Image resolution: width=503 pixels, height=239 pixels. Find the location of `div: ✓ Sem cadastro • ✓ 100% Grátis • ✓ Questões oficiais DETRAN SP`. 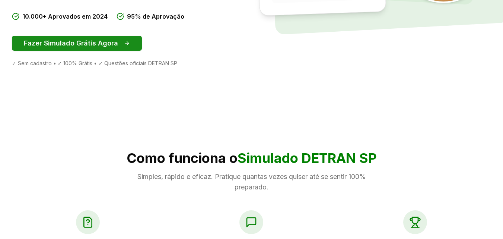

div: ✓ Sem cadastro • ✓ 100% Grátis • ✓ Questões oficiais DETRAN SP is located at coordinates (129, 63).